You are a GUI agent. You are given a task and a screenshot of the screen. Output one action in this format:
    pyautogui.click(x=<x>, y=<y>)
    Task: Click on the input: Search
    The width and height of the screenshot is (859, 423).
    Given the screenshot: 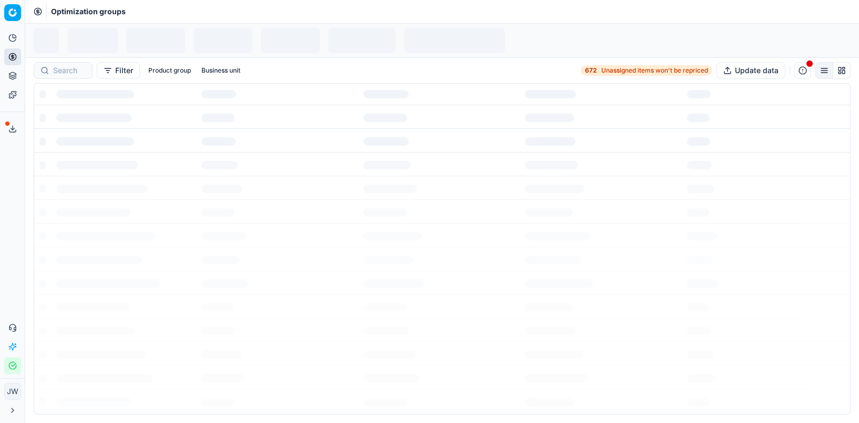 What is the action you would take?
    pyautogui.click(x=69, y=70)
    